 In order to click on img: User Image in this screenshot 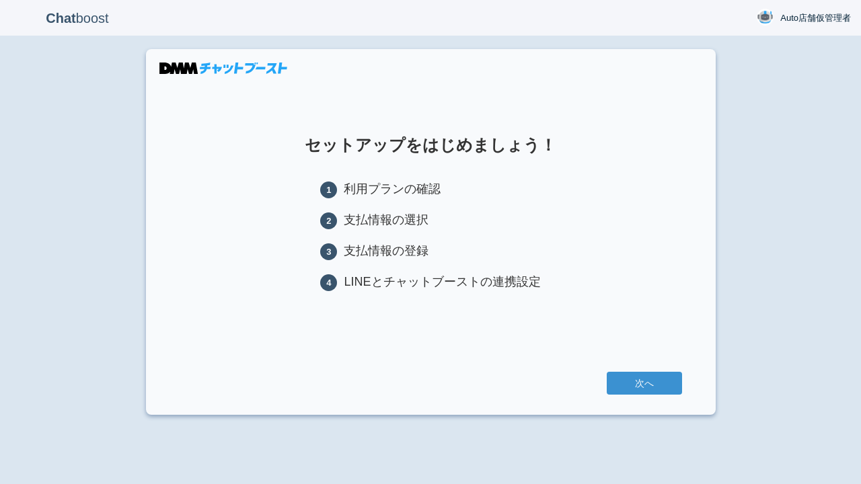, I will do `click(764, 17)`.